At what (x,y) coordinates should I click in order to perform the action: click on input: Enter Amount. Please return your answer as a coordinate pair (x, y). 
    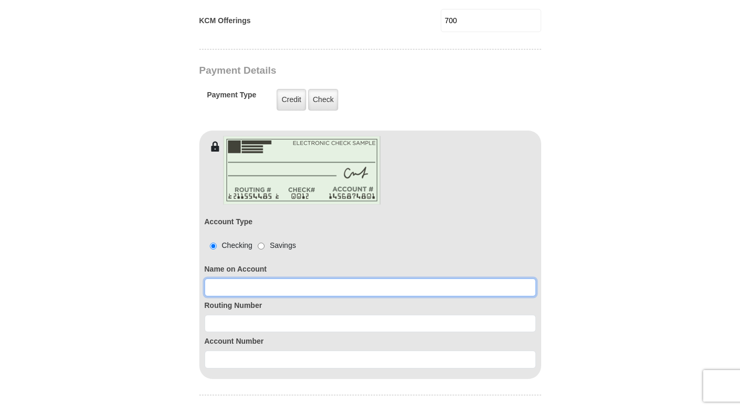
    Looking at the image, I should click on (491, 21).